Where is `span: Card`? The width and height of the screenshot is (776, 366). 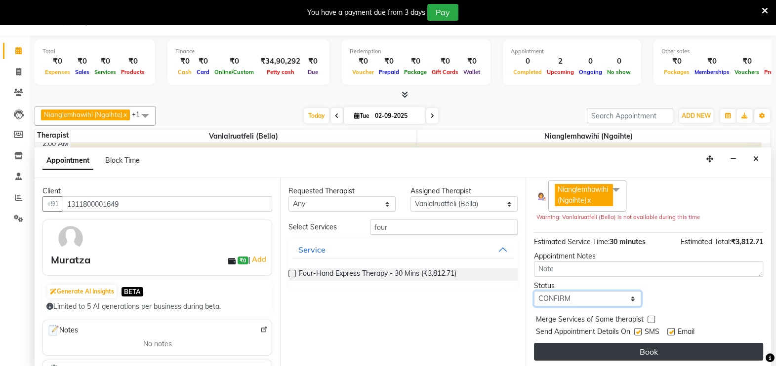 span: Card is located at coordinates (203, 72).